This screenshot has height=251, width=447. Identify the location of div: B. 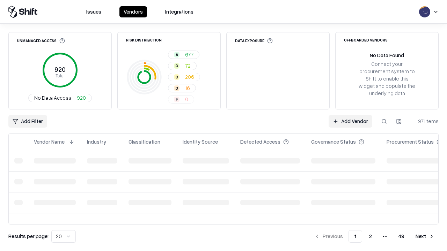
(177, 66).